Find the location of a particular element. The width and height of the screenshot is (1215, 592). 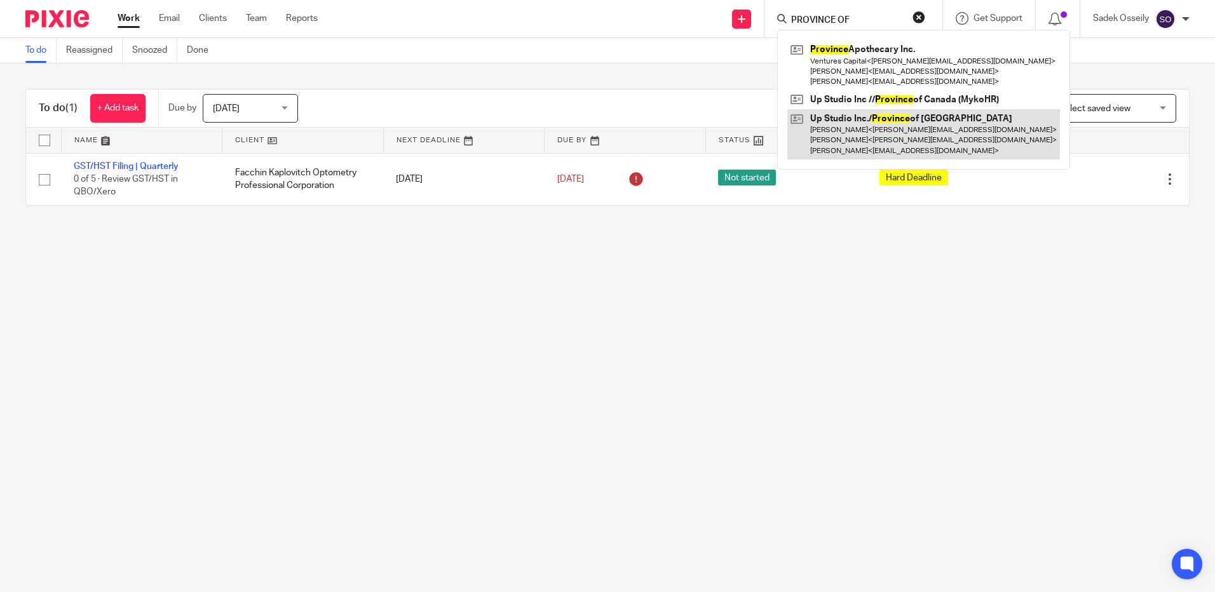

p: Sadek Osseily is located at coordinates (1121, 18).